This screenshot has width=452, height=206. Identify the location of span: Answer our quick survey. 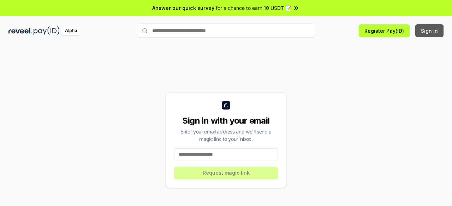
(183, 8).